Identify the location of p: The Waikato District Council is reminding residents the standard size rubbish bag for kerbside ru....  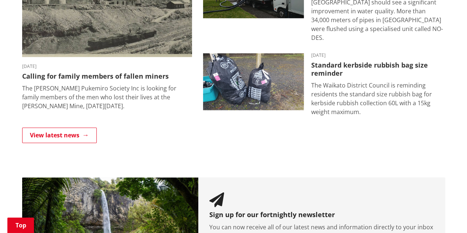
(378, 99).